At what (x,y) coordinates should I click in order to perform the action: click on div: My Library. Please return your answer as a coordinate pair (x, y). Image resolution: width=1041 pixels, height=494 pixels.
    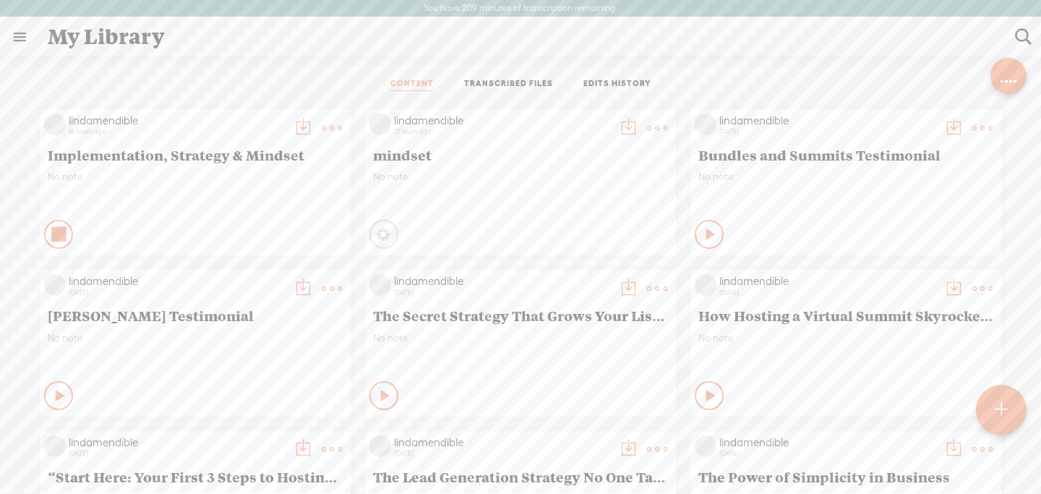
    Looking at the image, I should click on (521, 37).